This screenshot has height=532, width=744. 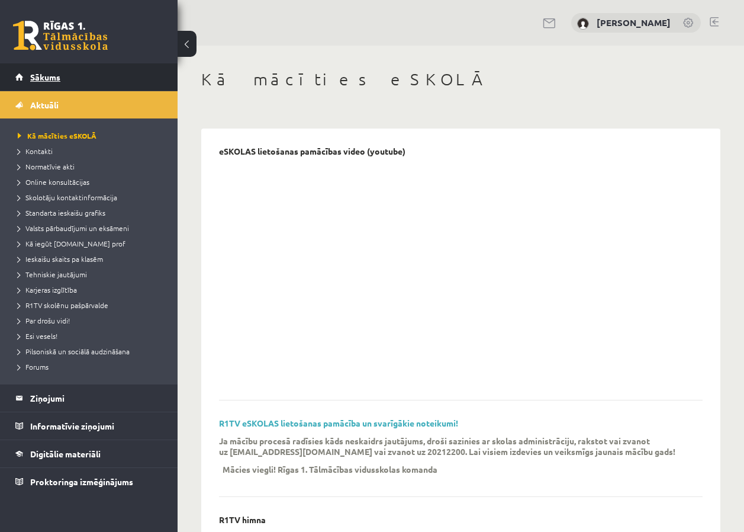 What do you see at coordinates (92, 367) in the screenshot?
I see `a: Forums` at bounding box center [92, 367].